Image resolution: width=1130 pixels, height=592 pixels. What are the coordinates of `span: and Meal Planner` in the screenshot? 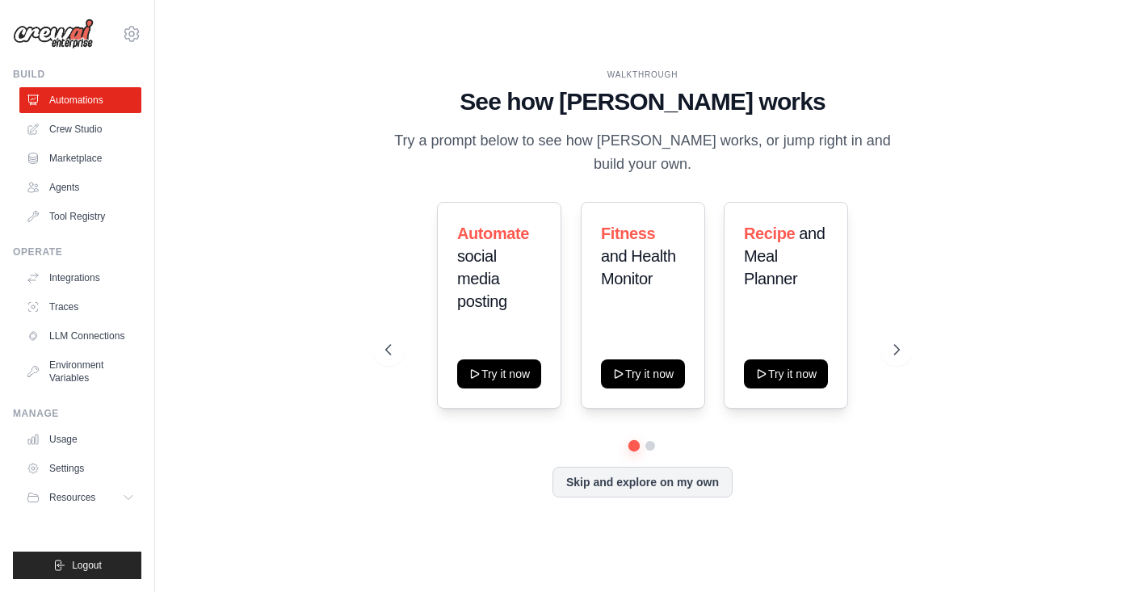 It's located at (784, 256).